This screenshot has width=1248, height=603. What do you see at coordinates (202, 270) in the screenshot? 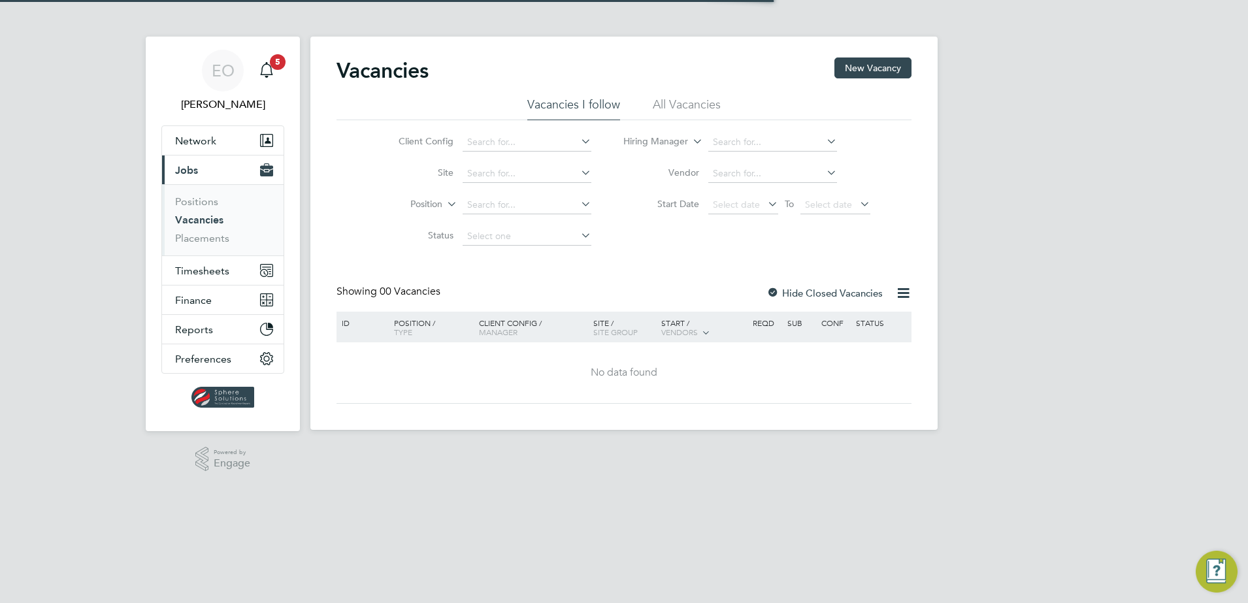
I see `span: Timesheets` at bounding box center [202, 270].